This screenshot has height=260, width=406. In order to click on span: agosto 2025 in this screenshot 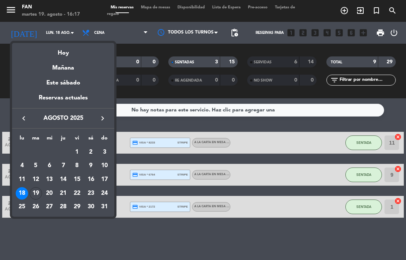, I will do `click(63, 119)`.